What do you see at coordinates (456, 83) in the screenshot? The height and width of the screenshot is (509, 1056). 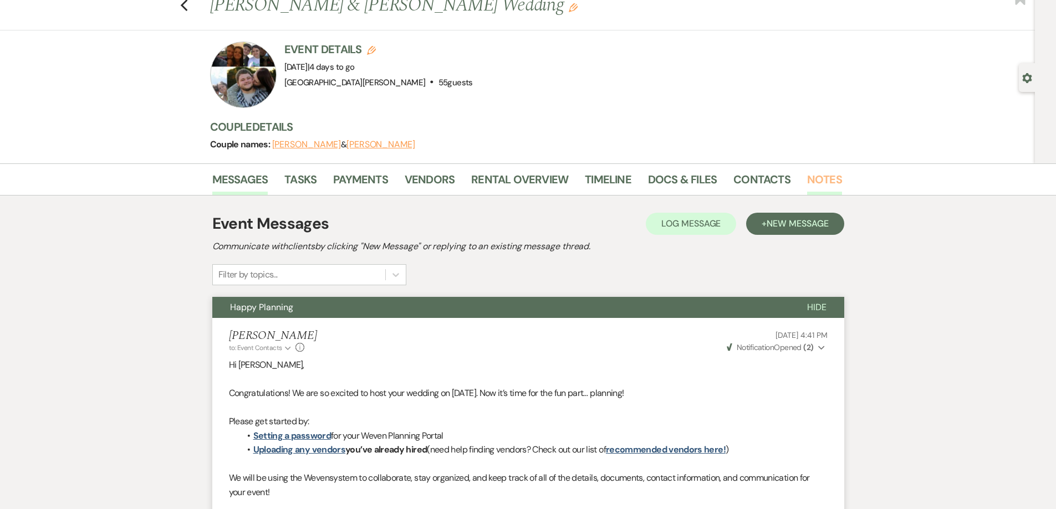 I see `span: 55 guests` at bounding box center [456, 83].